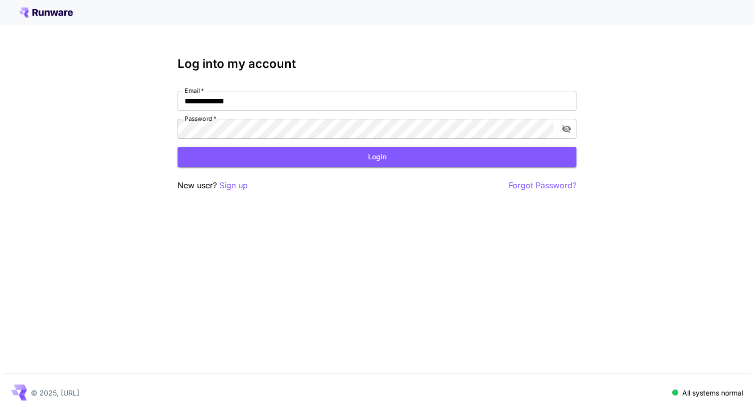 This screenshot has width=754, height=411. I want to click on button: Login, so click(377, 157).